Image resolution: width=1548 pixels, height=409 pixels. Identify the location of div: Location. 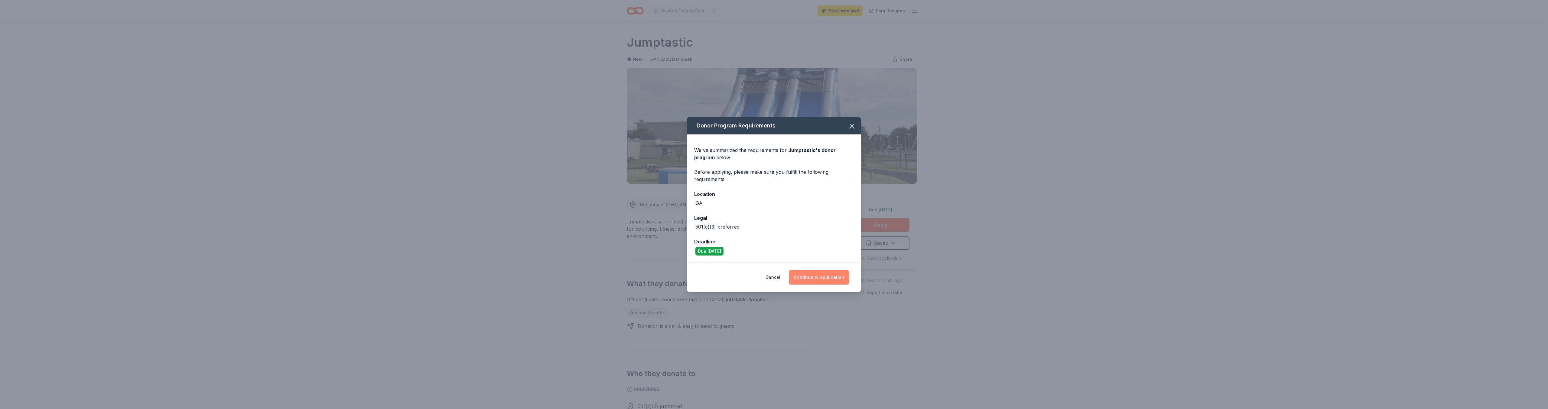
(774, 194).